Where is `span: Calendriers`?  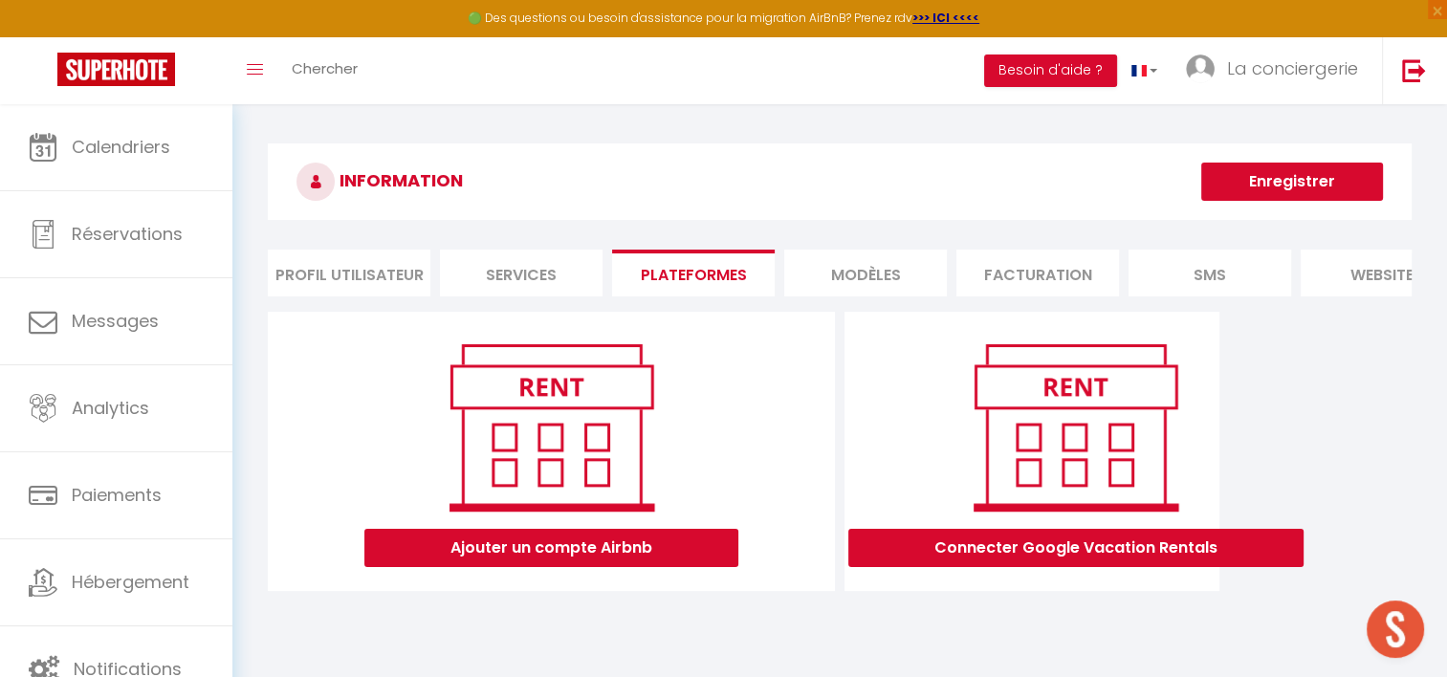
span: Calendriers is located at coordinates (120, 146).